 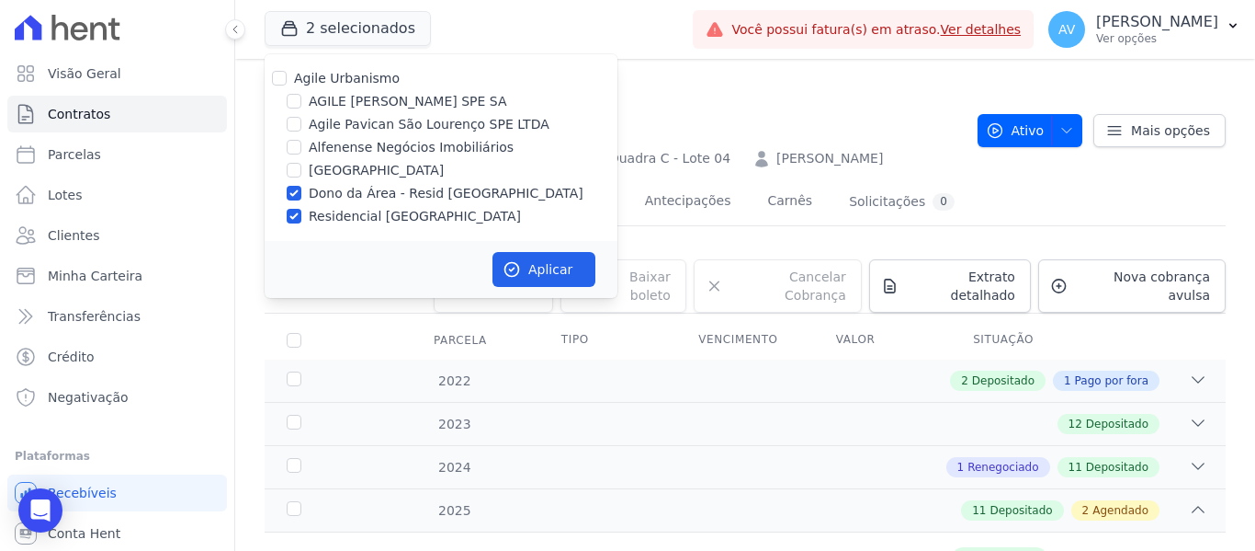 What do you see at coordinates (94, 316) in the screenshot?
I see `span: Transferências` at bounding box center [94, 316].